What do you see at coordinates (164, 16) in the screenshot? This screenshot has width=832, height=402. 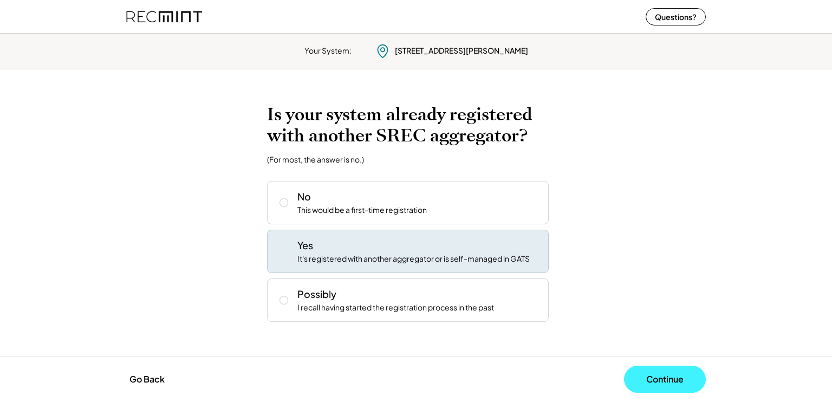 I see `img: recmint-logotype%403x%20%281%29.jpeg` at bounding box center [164, 16].